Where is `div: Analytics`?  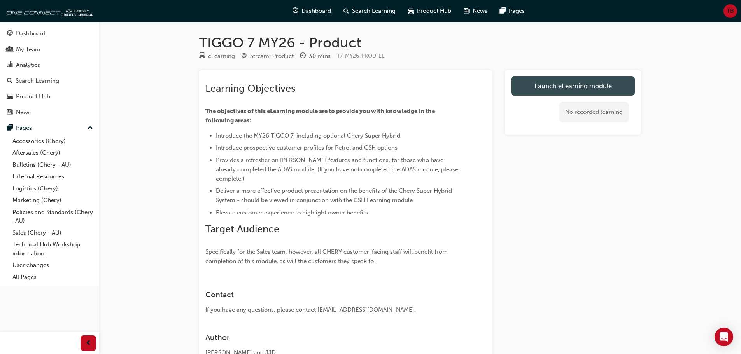 div: Analytics is located at coordinates (28, 65).